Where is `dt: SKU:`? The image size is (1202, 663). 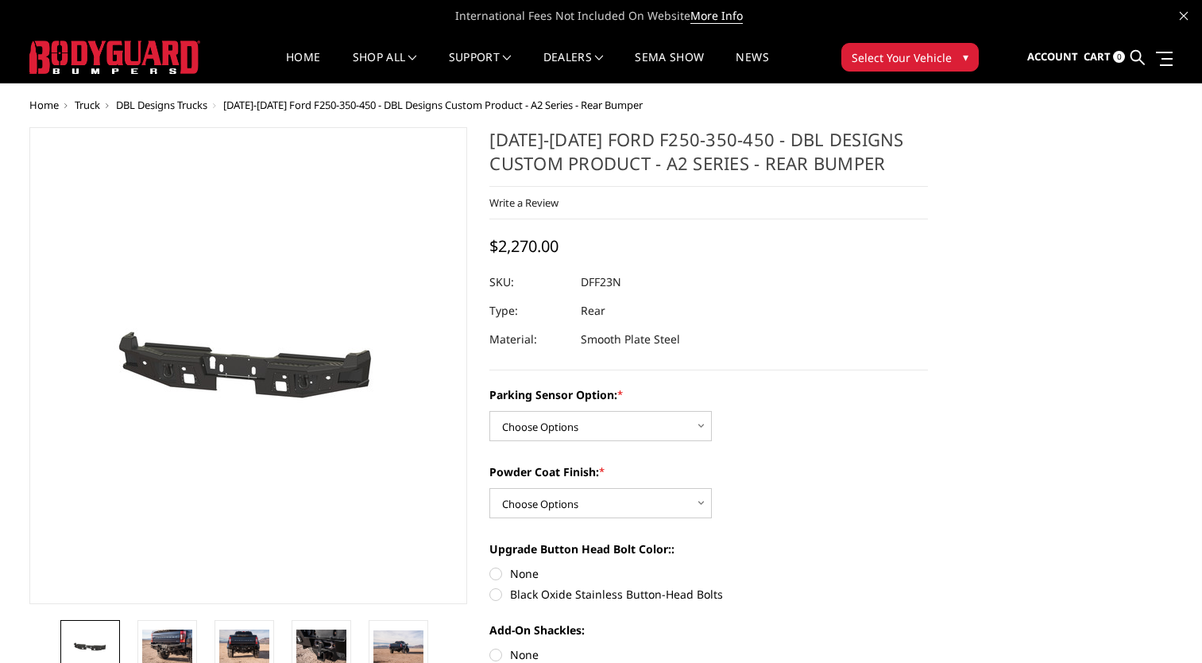
dt: SKU: is located at coordinates (529, 282).